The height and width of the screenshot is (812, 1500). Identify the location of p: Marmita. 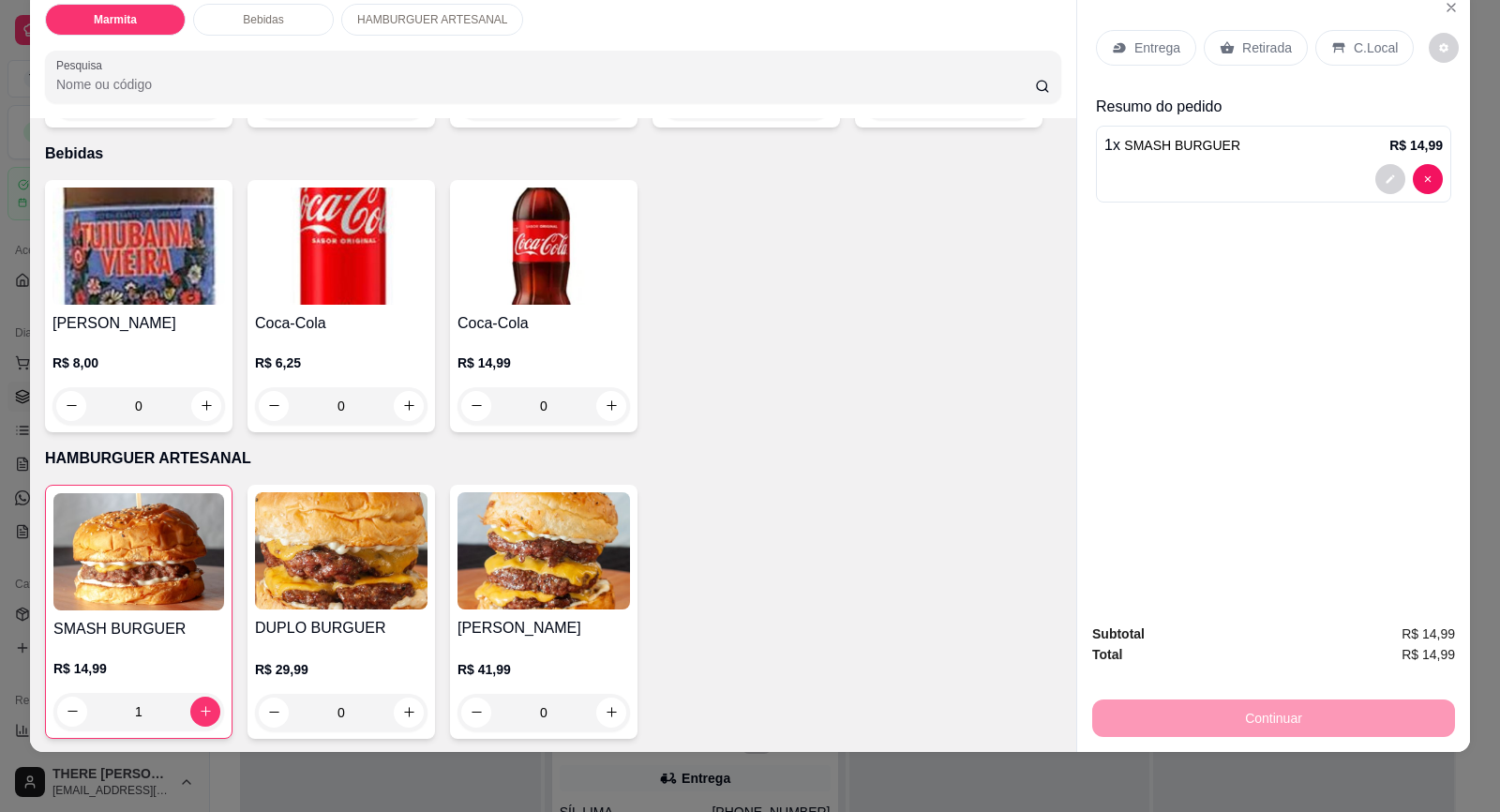
(115, 20).